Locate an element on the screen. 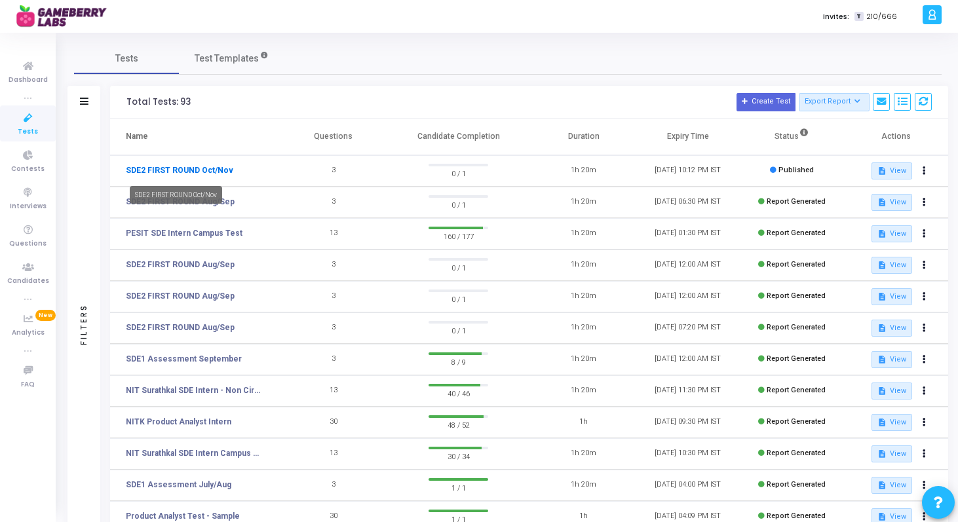 The height and width of the screenshot is (522, 958). span: 30 / 34 is located at coordinates (458, 456).